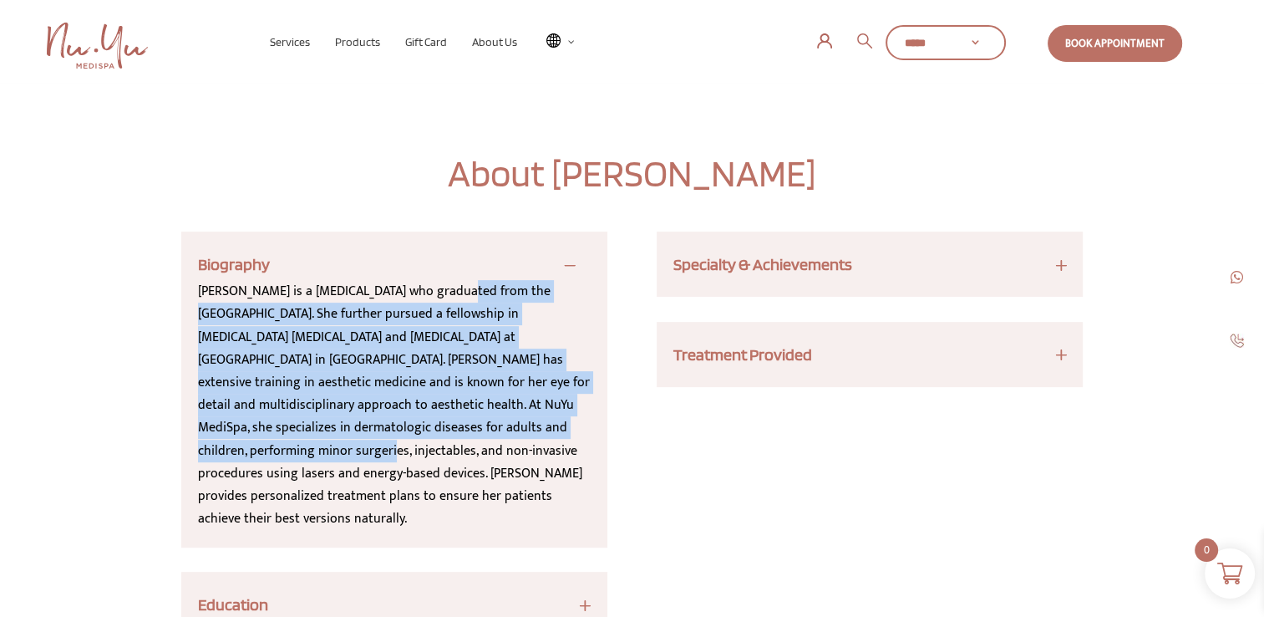 Image resolution: width=1264 pixels, height=617 pixels. What do you see at coordinates (97, 45) in the screenshot?
I see `img: Nu Yu Medispa Home` at bounding box center [97, 45].